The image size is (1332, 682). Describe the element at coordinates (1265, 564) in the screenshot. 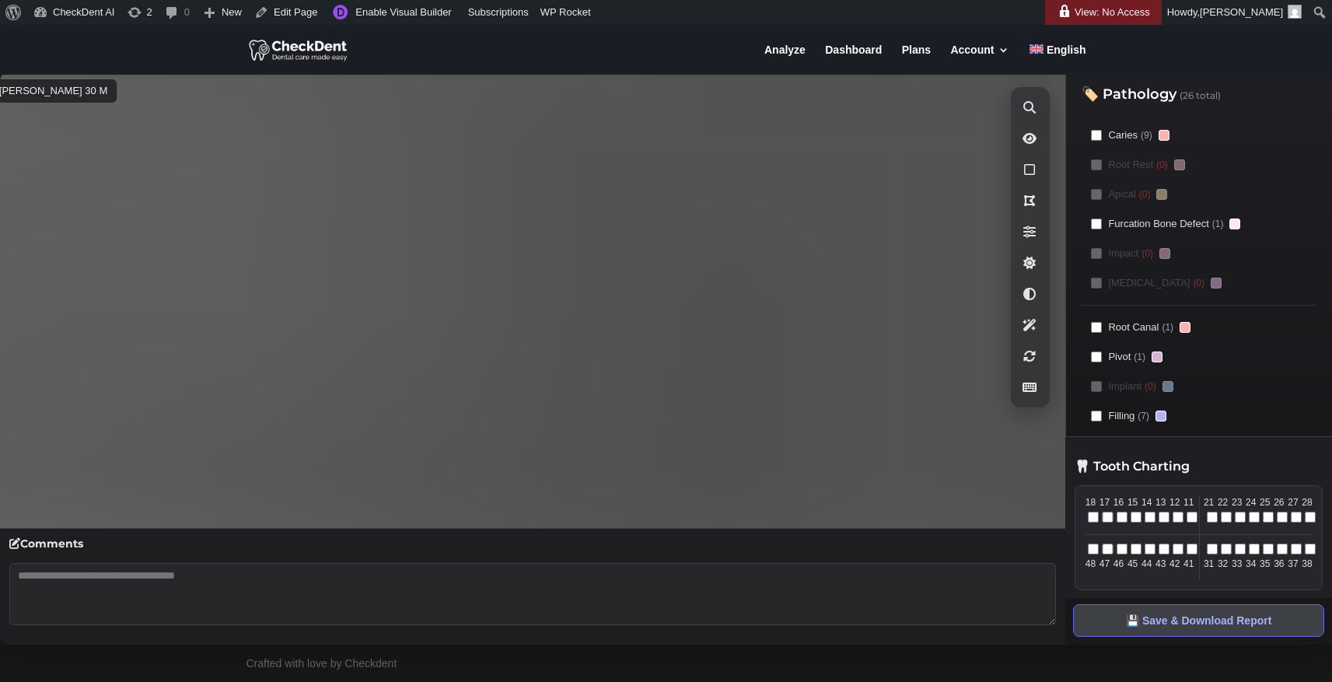

I see `span: 35` at that location.